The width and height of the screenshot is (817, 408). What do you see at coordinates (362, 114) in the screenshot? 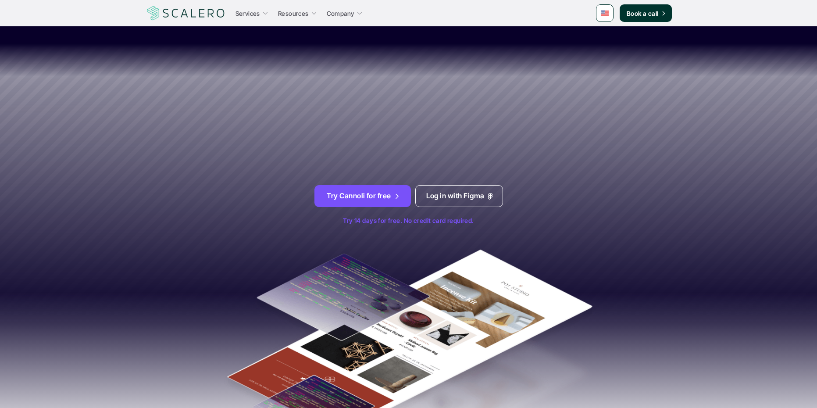
I see `span: design` at bounding box center [362, 114].